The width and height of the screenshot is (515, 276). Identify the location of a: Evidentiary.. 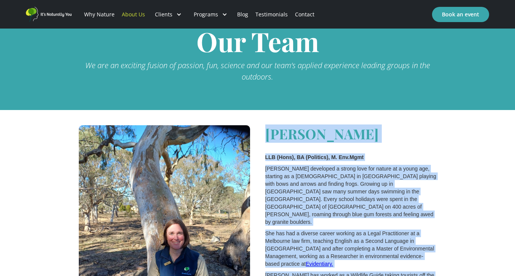
(320, 264).